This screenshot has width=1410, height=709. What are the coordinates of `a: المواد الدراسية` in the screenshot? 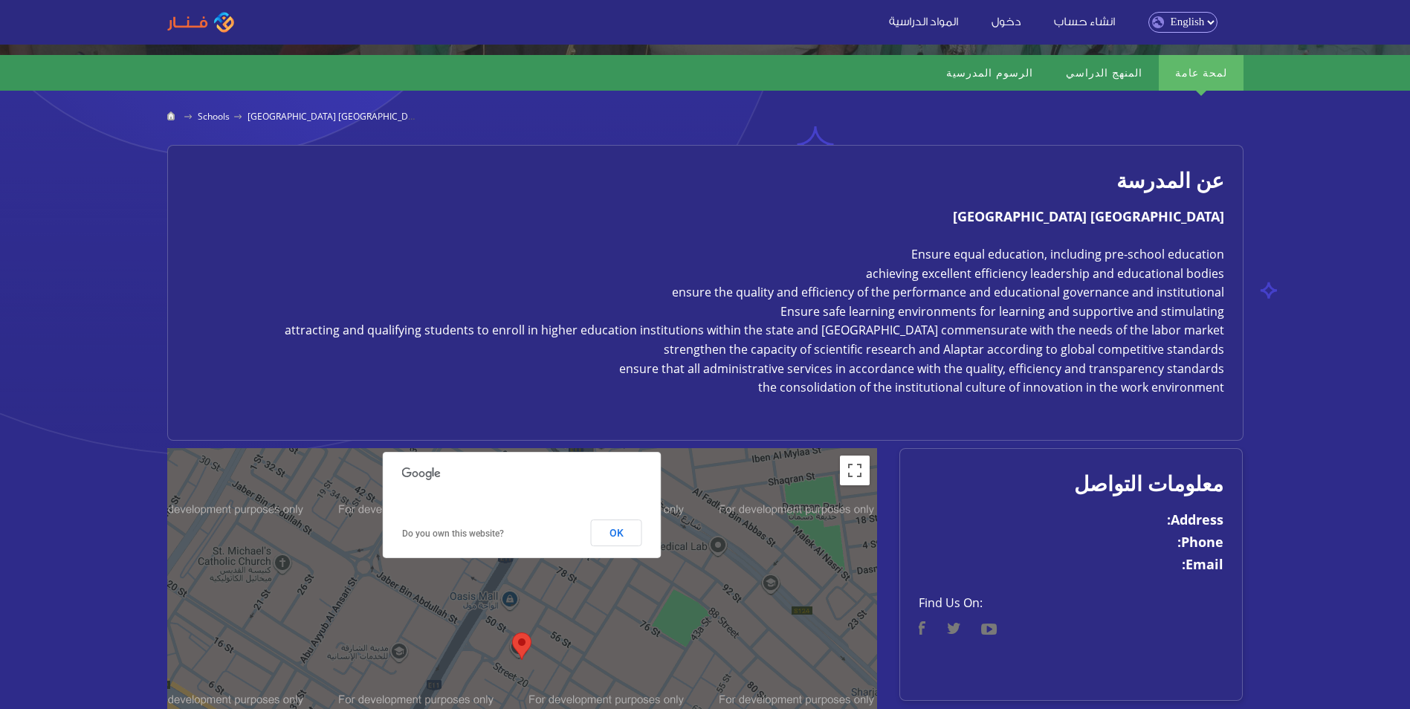 It's located at (923, 20).